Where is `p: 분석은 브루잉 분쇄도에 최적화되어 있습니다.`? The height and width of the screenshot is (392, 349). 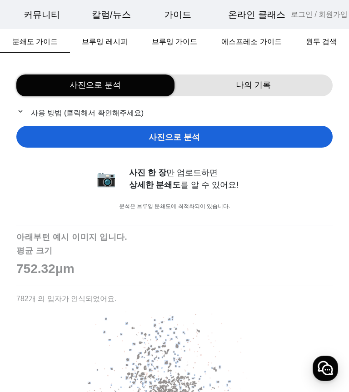 p: 분석은 브루잉 분쇄도에 최적화되어 있습니다. is located at coordinates (174, 206).